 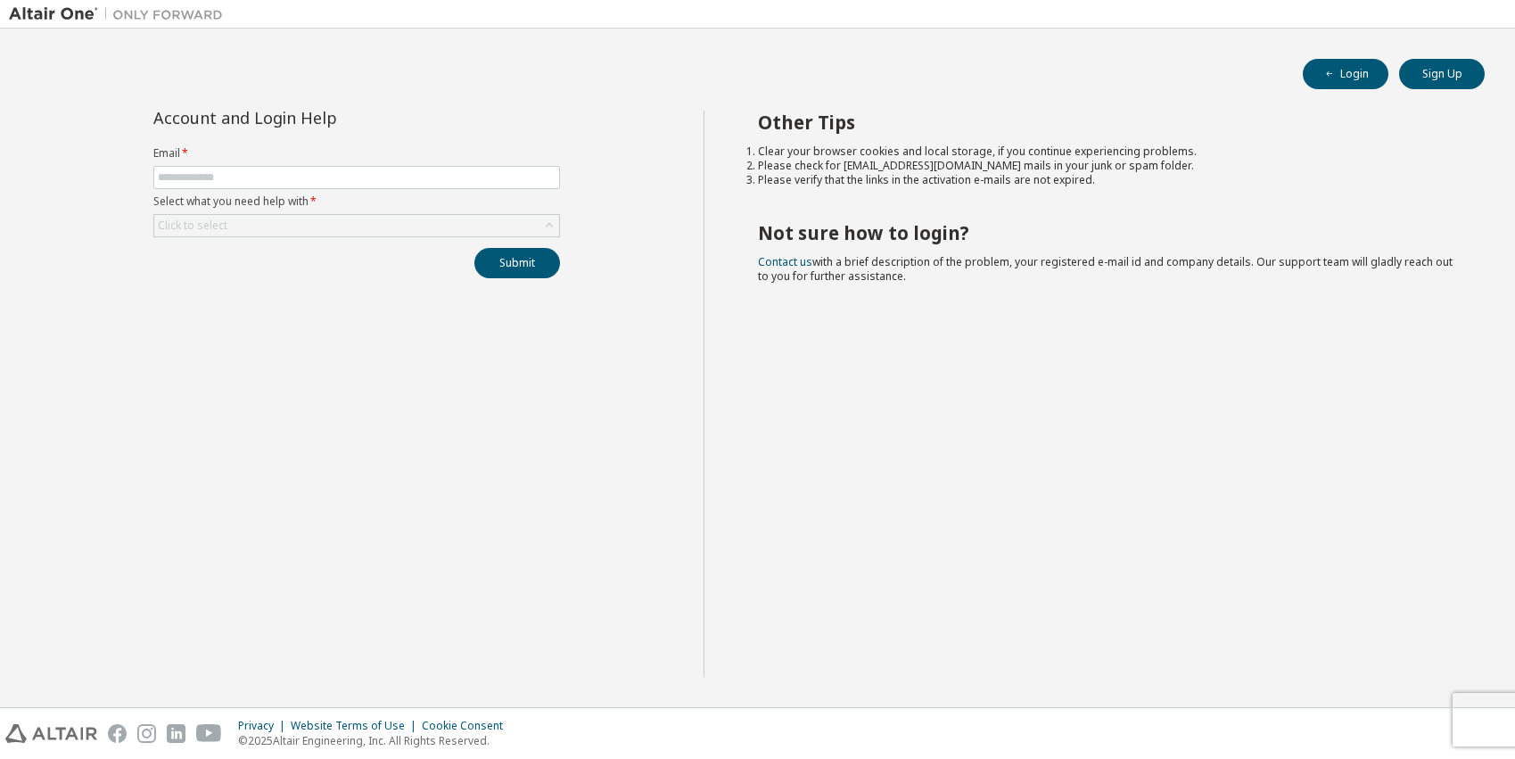 I want to click on li: Please verify that the links in the activation e-mails are not expired., so click(x=1105, y=180).